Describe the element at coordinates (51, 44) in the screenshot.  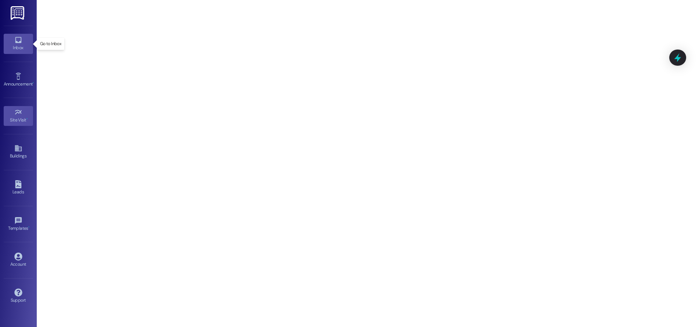
I see `p: Go to Inbox` at that location.